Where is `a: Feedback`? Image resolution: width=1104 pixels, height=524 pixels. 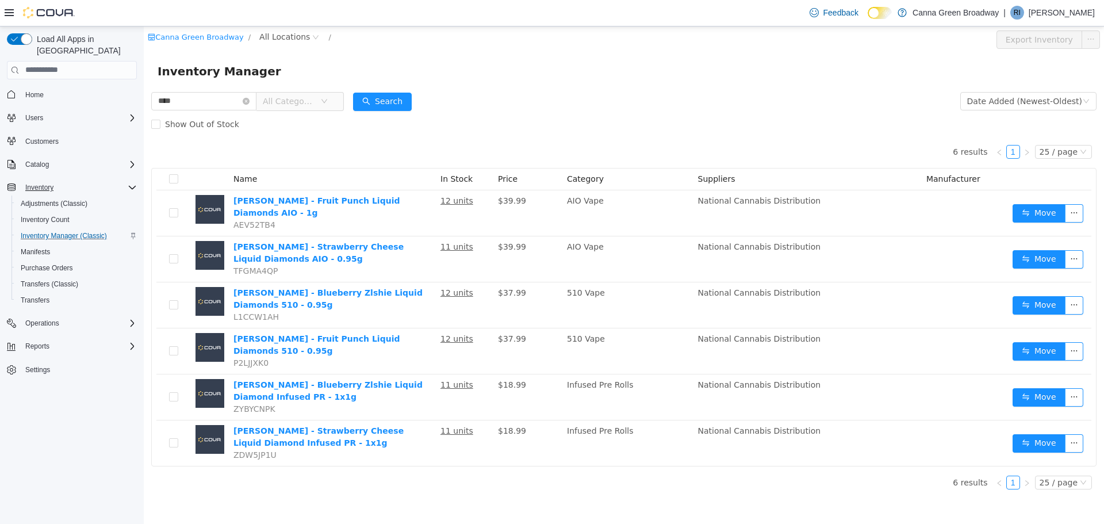
a: Feedback is located at coordinates (834, 13).